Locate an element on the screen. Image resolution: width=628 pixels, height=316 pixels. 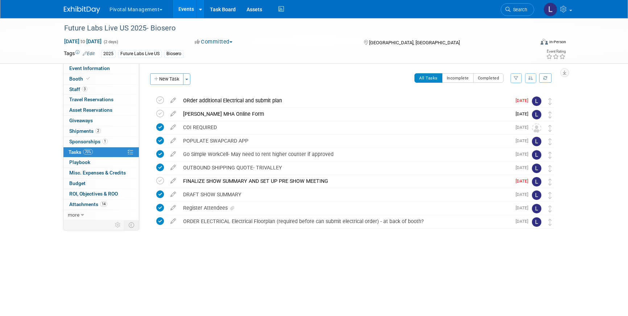
td: Personalize Event Tab Strip is located at coordinates (118, 225).